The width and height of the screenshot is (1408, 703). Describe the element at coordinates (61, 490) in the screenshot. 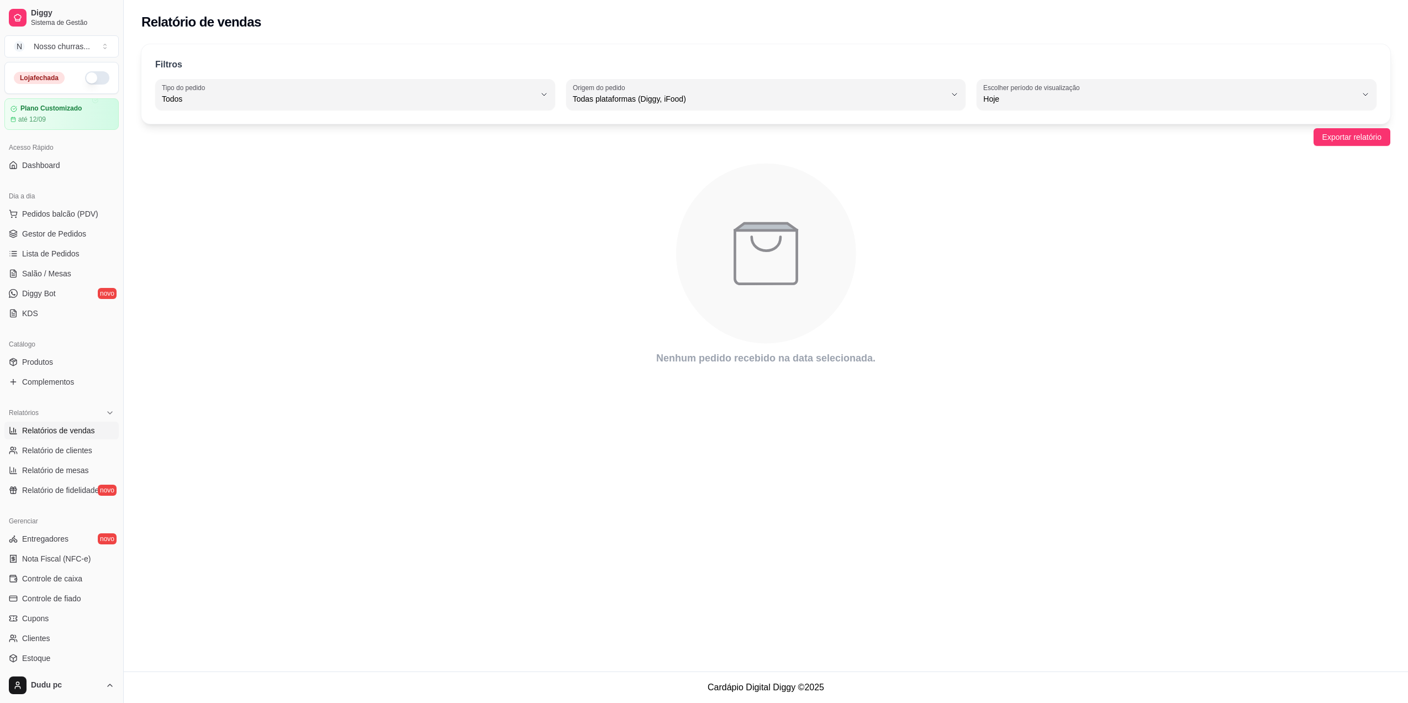

I see `a: Relatório de fidelidadenovo` at that location.